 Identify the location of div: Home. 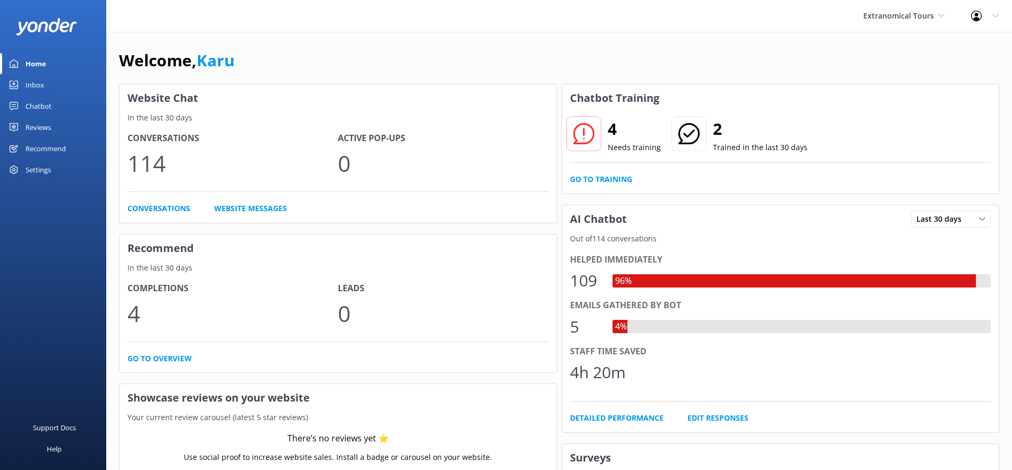
(36, 64).